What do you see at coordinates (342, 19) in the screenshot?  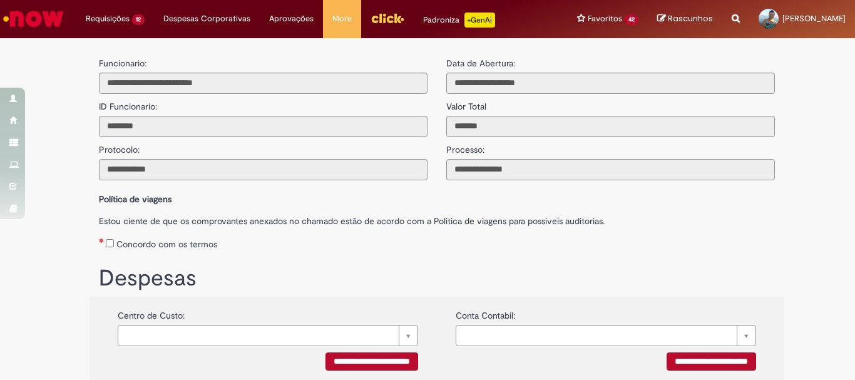 I see `span: More` at bounding box center [342, 19].